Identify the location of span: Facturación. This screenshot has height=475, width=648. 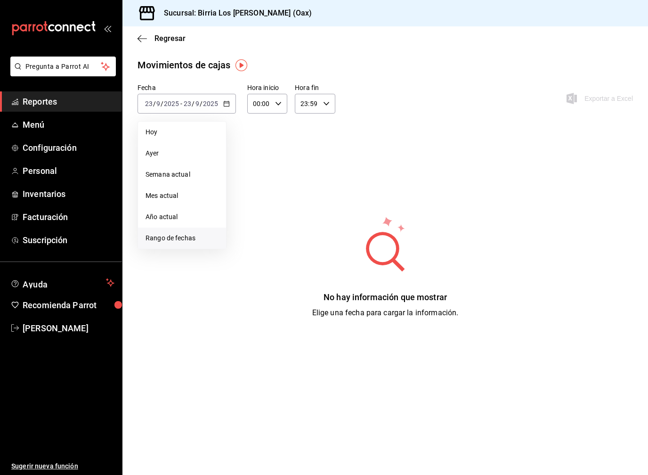
(68, 217).